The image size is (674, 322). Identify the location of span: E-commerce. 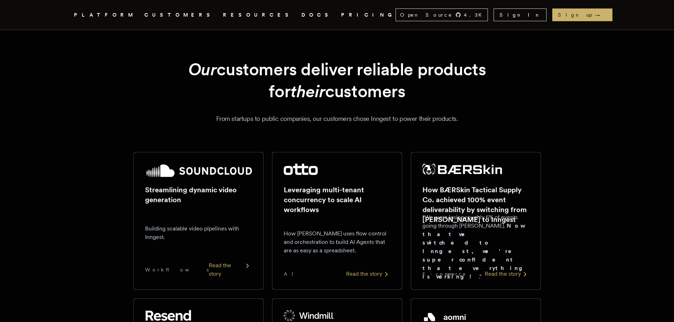
(444, 274).